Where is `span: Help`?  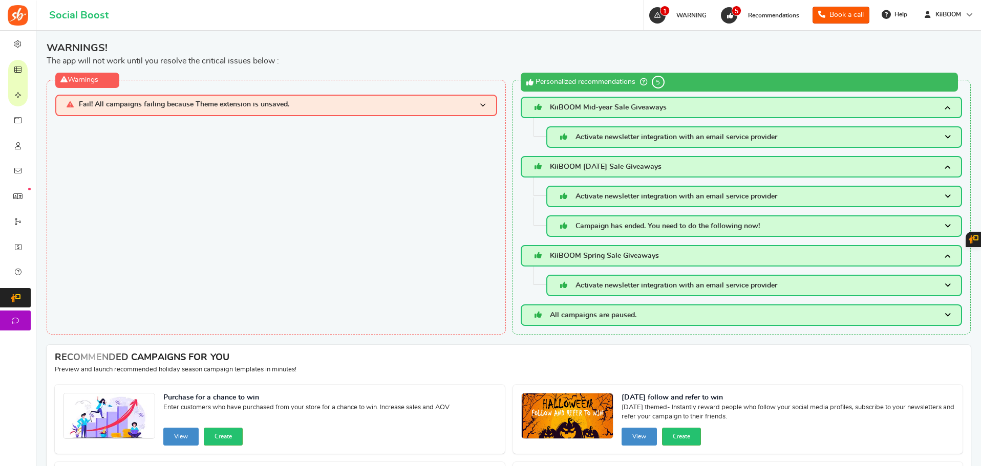
span: Help is located at coordinates (900, 14).